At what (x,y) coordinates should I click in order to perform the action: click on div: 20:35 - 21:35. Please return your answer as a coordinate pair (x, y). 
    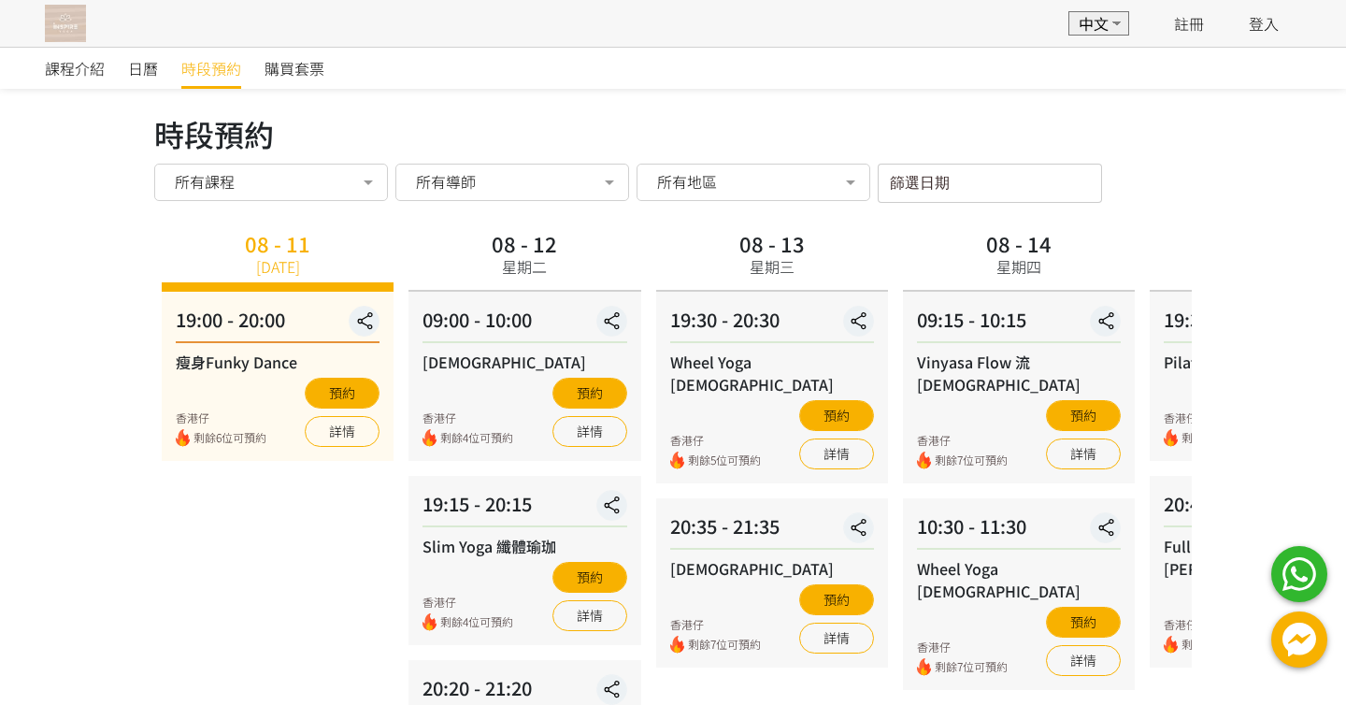
    Looking at the image, I should click on (772, 531).